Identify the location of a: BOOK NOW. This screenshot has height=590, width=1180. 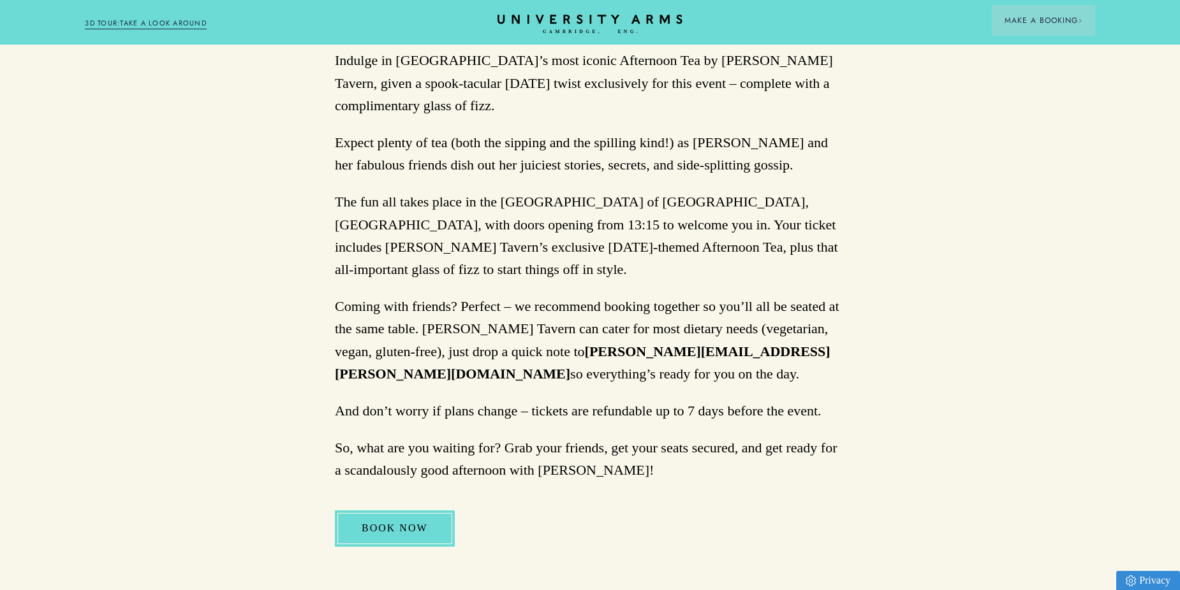
(395, 529).